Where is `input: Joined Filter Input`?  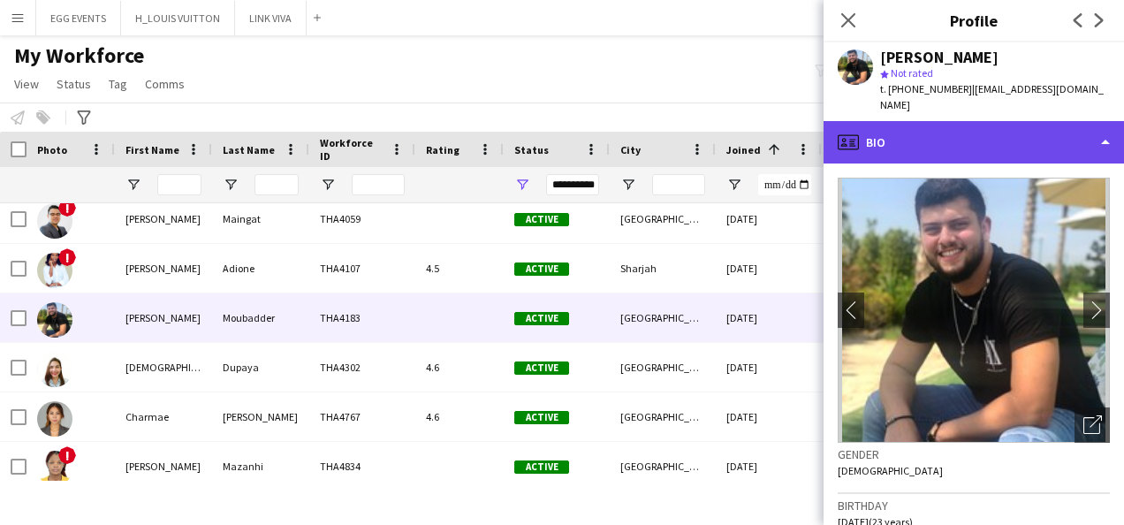
input: Joined Filter Input is located at coordinates (785, 185).